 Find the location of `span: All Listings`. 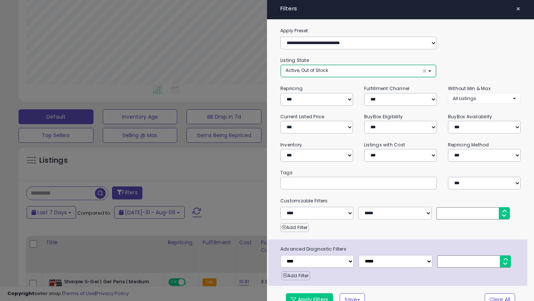

span: All Listings is located at coordinates (465, 98).